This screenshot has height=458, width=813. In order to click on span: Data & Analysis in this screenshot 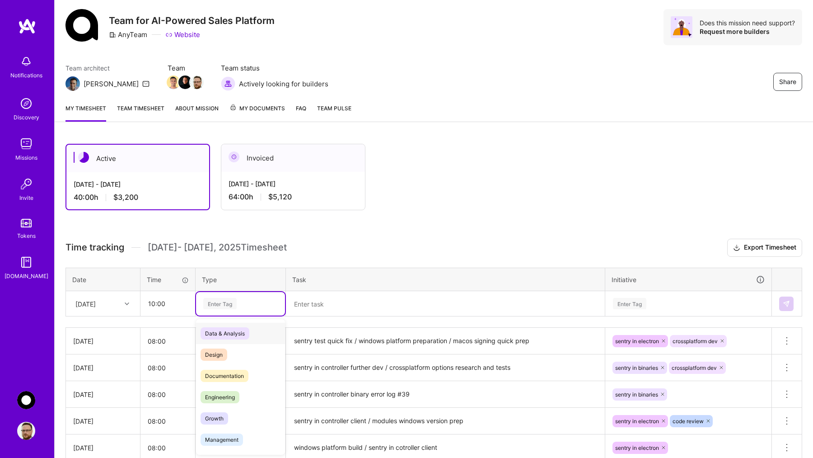, I will do `click(225, 333)`.